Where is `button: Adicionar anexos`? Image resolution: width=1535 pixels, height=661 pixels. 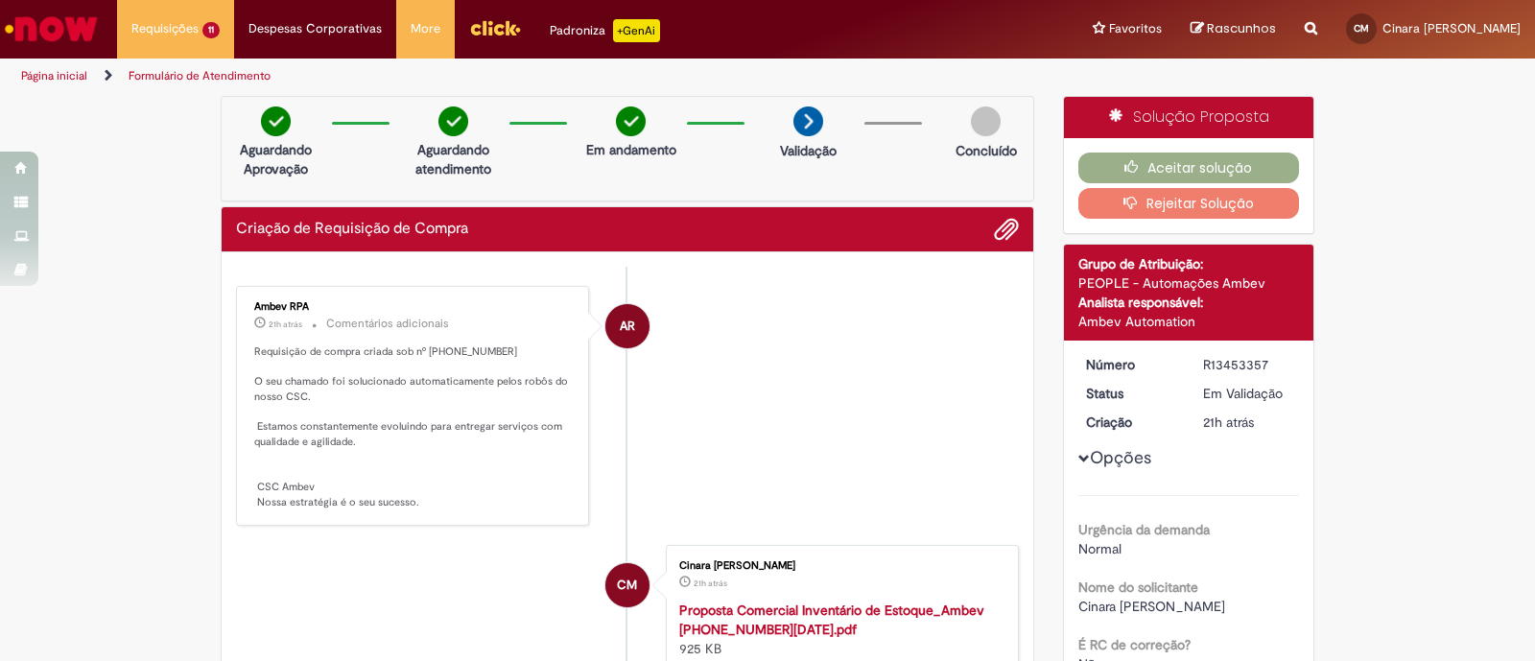
button: Adicionar anexos is located at coordinates (1006, 229).